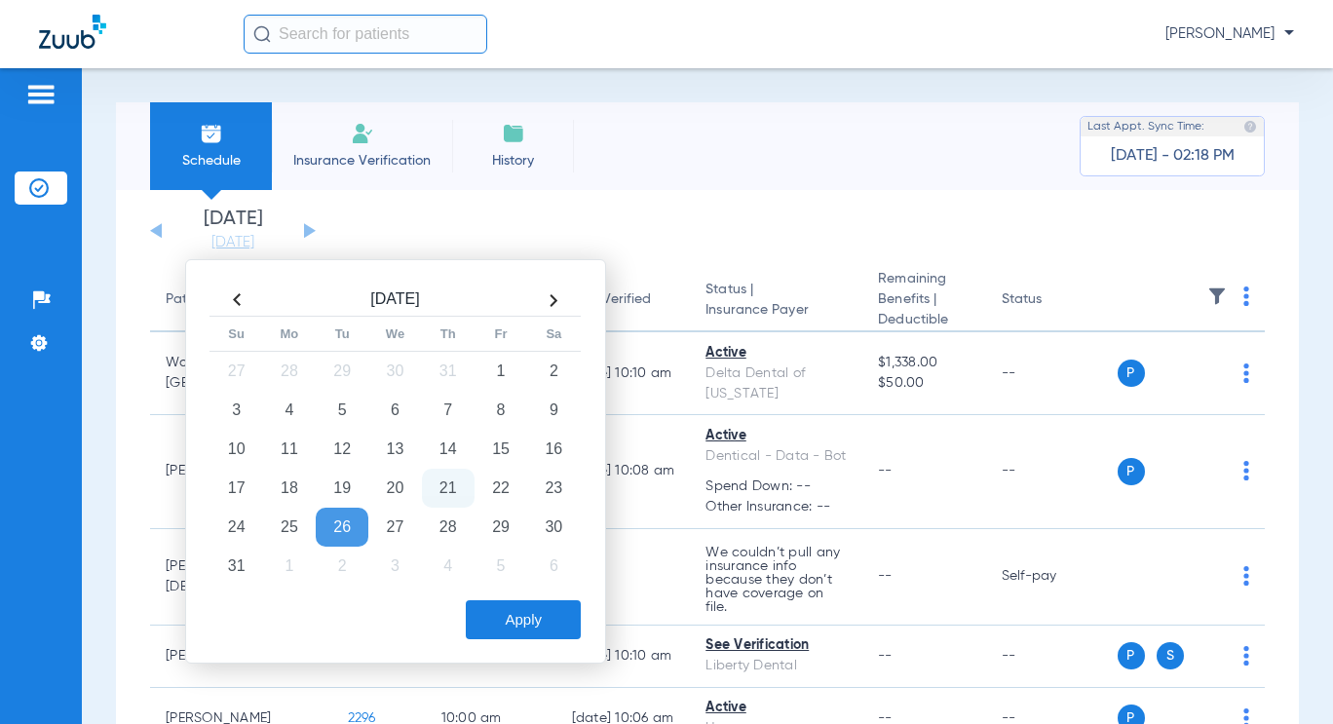 The image size is (1333, 724). Describe the element at coordinates (512, 161) in the screenshot. I see `span: History` at that location.